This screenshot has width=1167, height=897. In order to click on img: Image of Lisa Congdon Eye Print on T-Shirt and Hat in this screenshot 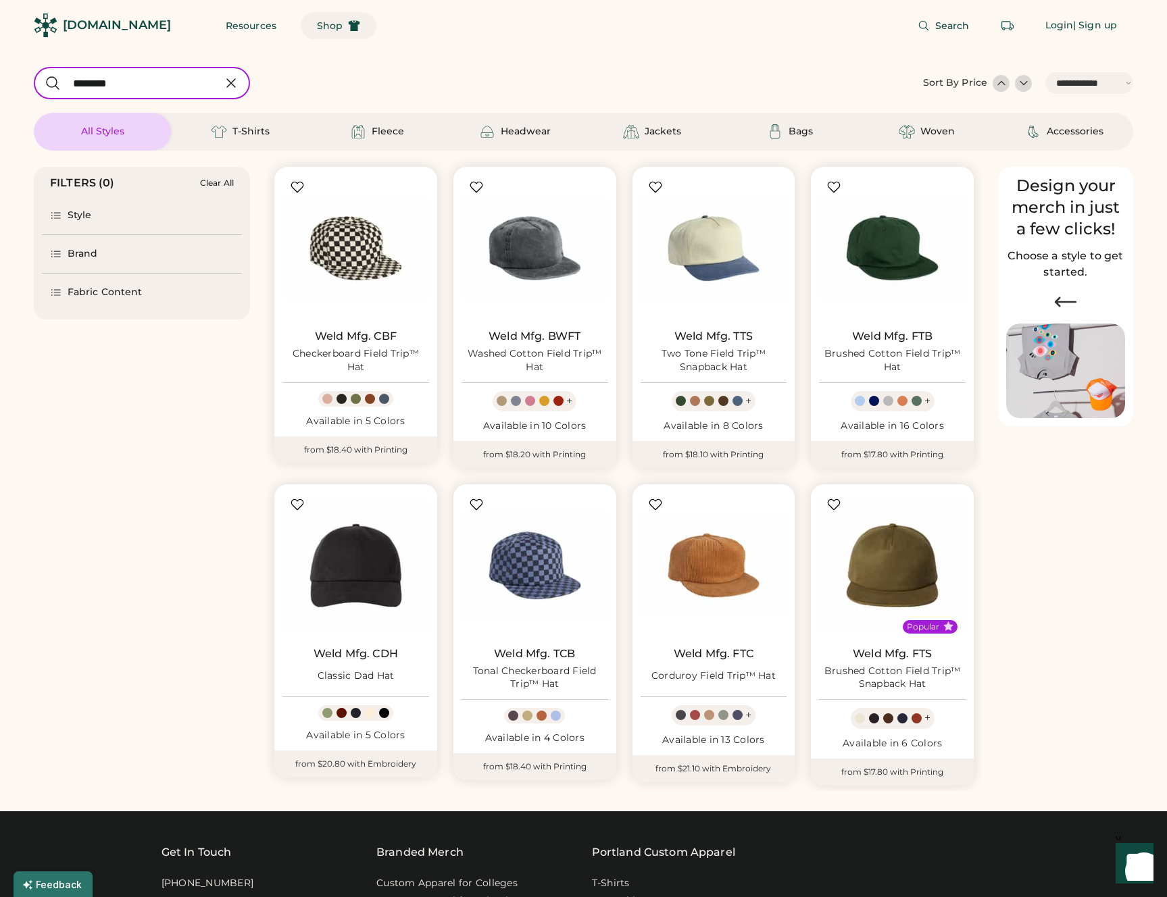, I will do `click(1065, 371)`.